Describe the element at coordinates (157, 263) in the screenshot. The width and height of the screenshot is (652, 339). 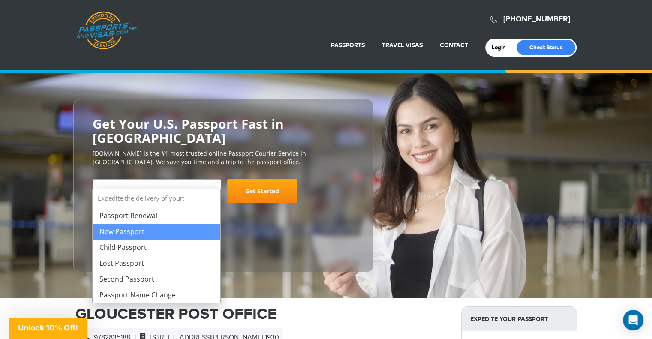
I see `li: Lost Passport` at that location.